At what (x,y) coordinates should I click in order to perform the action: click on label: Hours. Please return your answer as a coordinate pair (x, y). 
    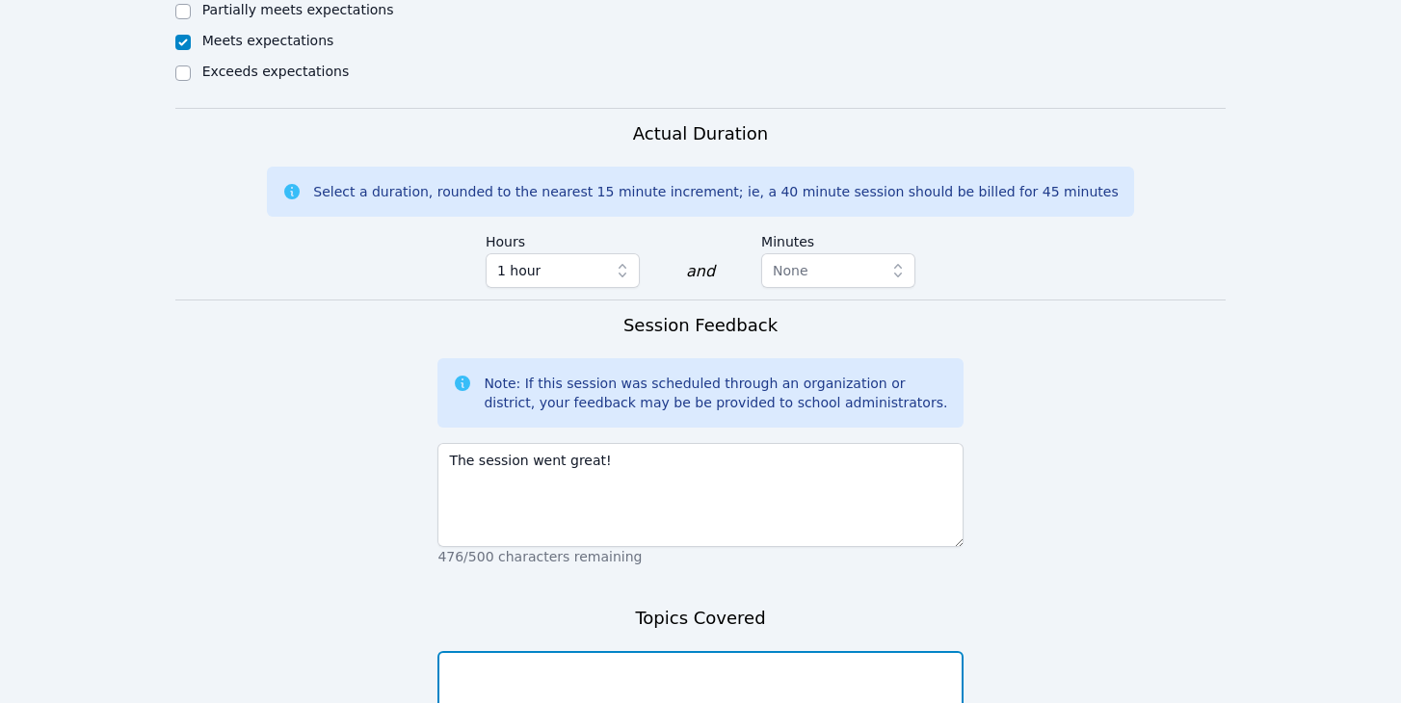
    Looking at the image, I should click on (563, 239).